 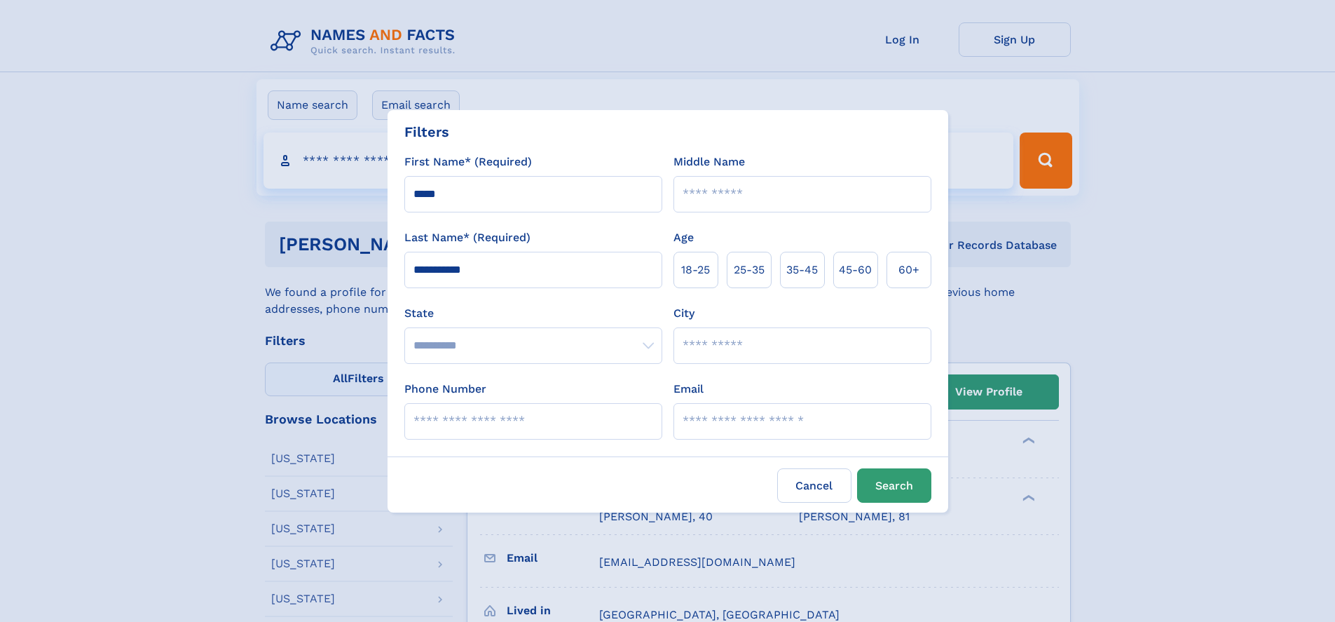 What do you see at coordinates (909, 270) in the screenshot?
I see `span: 60+` at bounding box center [909, 270].